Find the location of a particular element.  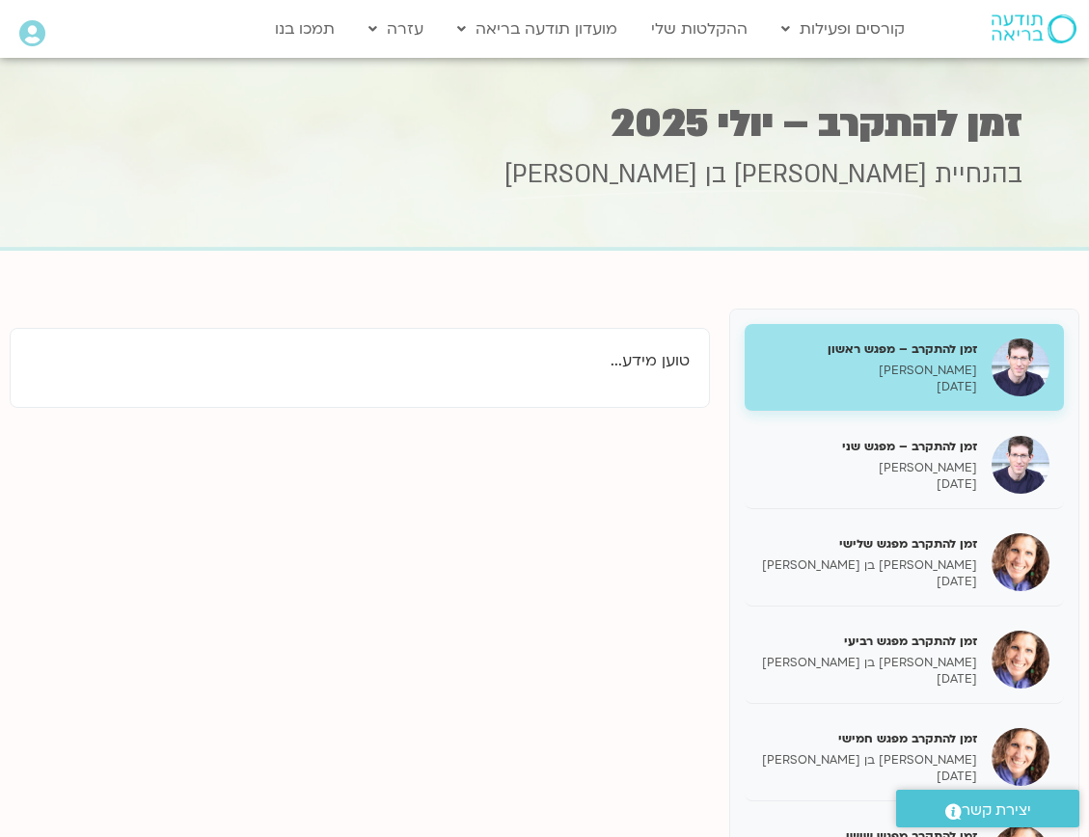

h1: זמן להתקרב – יולי 2025 is located at coordinates (545, 123).